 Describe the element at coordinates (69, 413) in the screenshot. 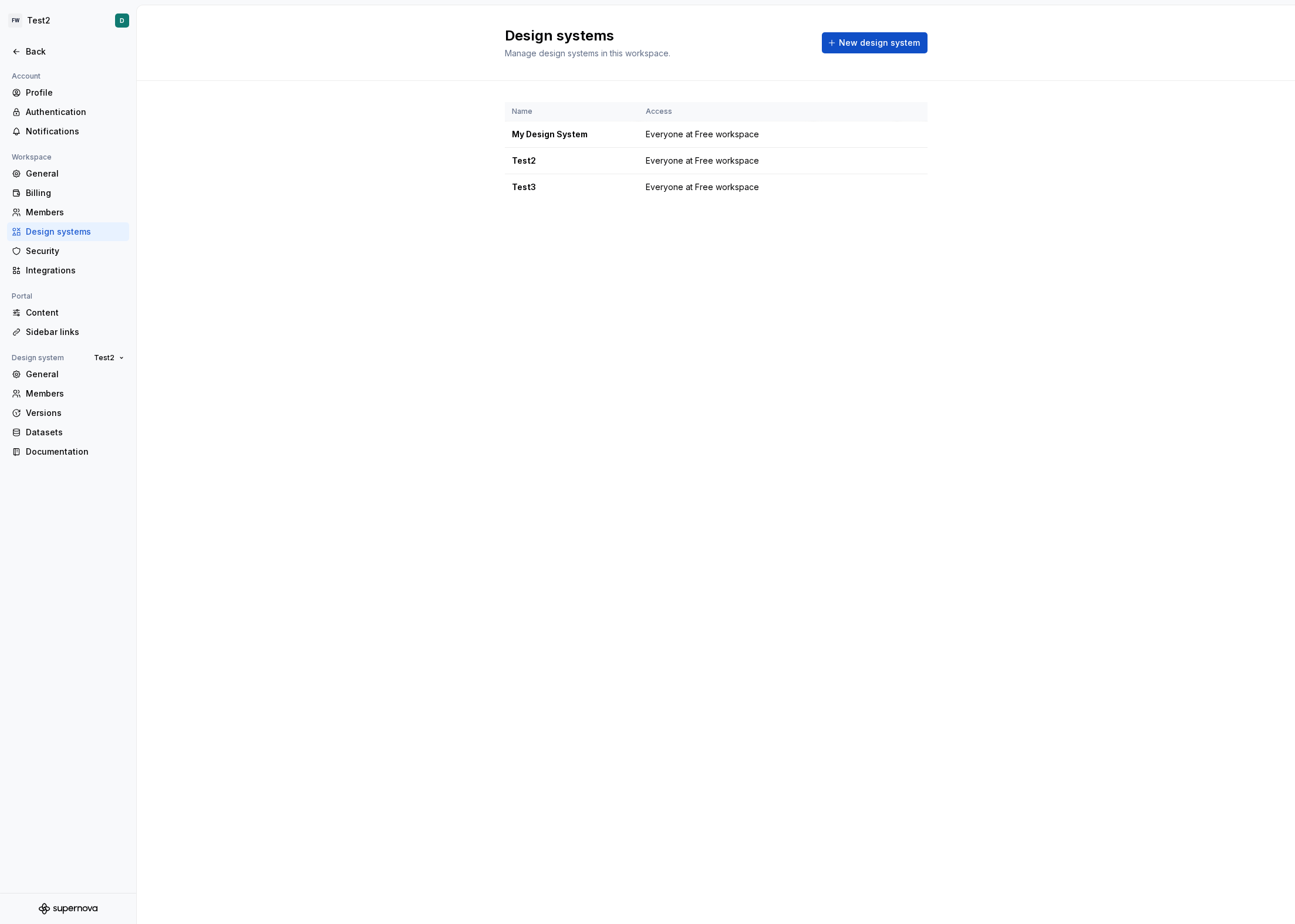

I see `a: Versions` at that location.